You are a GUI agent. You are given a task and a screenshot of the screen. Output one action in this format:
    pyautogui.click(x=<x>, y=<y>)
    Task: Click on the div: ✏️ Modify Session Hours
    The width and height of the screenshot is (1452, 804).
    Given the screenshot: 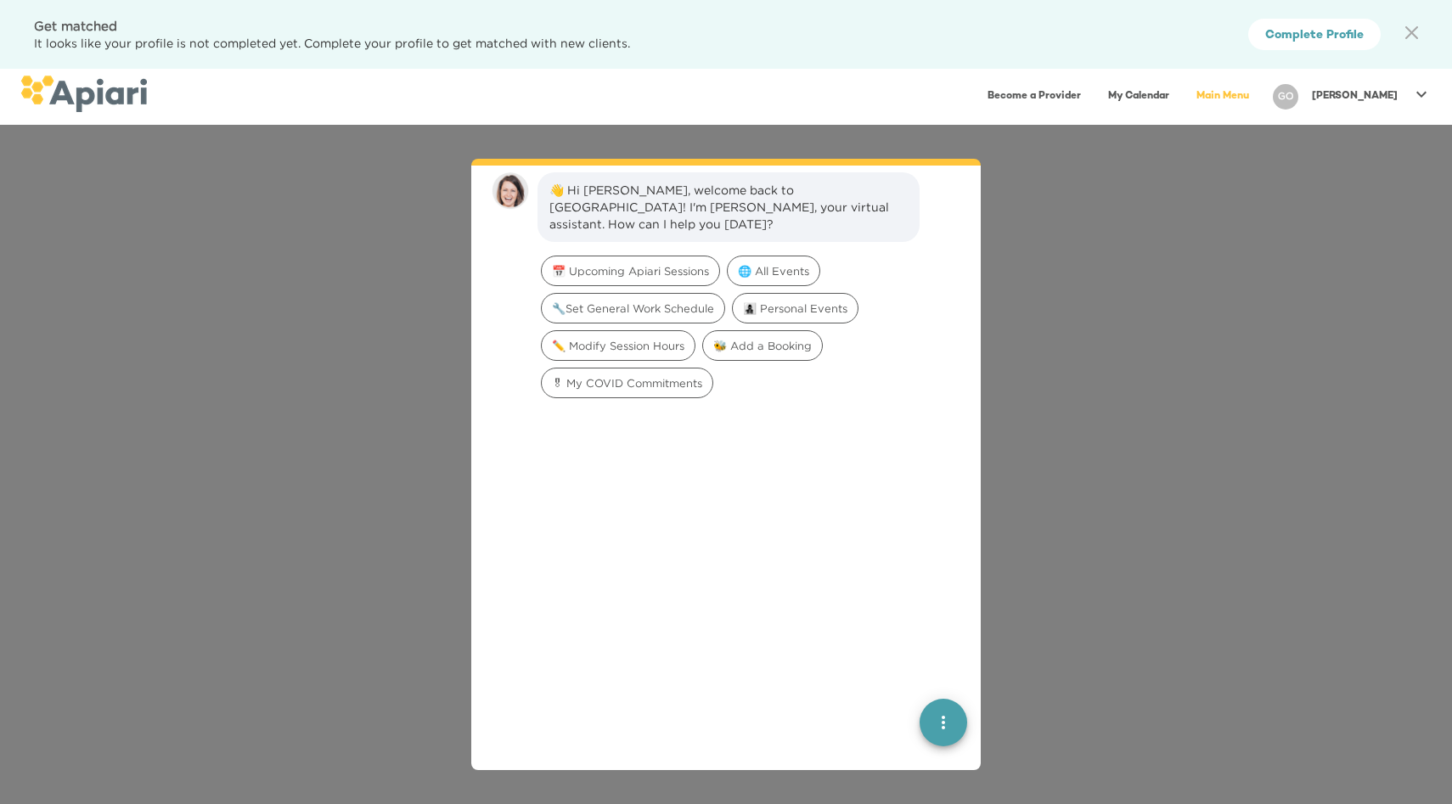 What is the action you would take?
    pyautogui.click(x=618, y=346)
    